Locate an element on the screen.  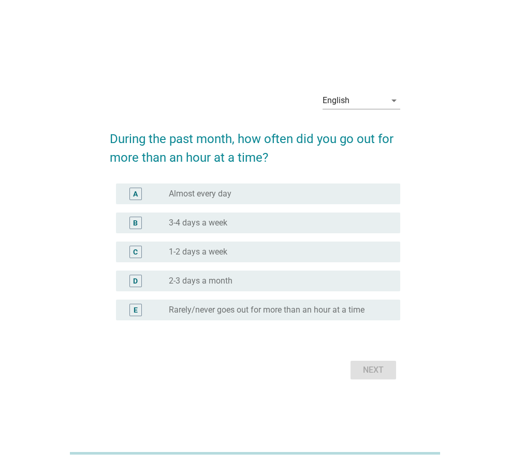
div: C is located at coordinates (135, 251).